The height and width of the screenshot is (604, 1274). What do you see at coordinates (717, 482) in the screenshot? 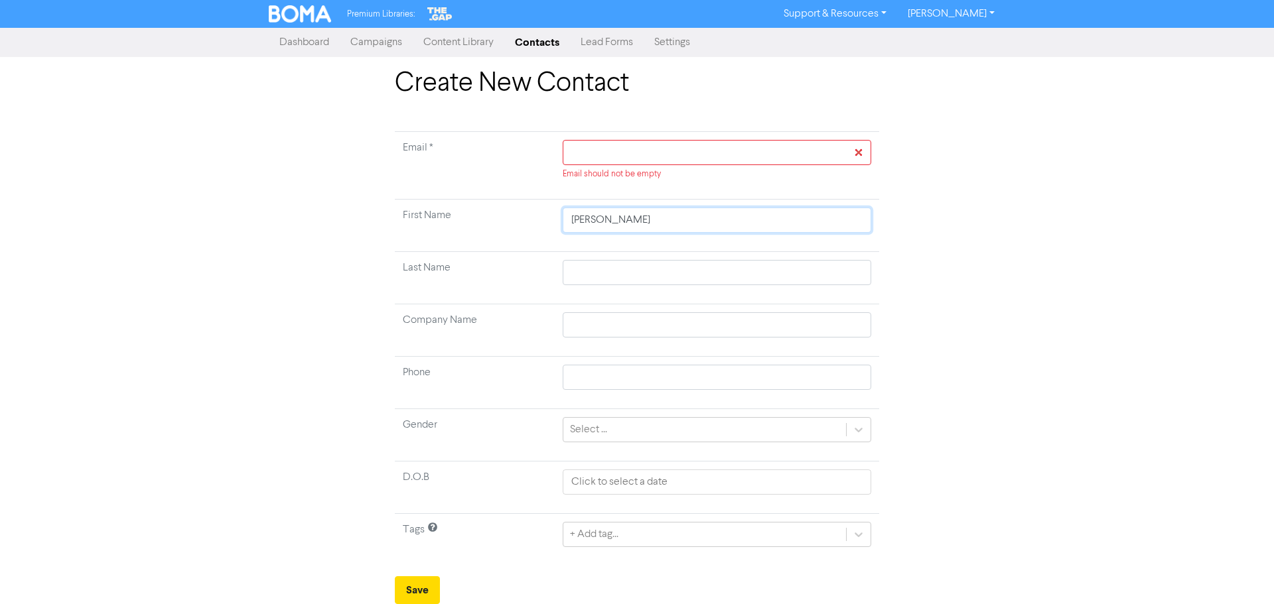
I see `input: Click to select a date` at bounding box center [717, 482].